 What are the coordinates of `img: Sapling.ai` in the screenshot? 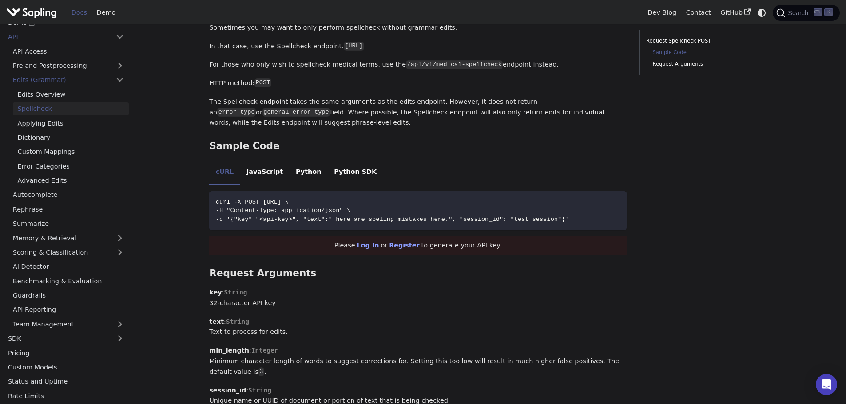 It's located at (32, 12).